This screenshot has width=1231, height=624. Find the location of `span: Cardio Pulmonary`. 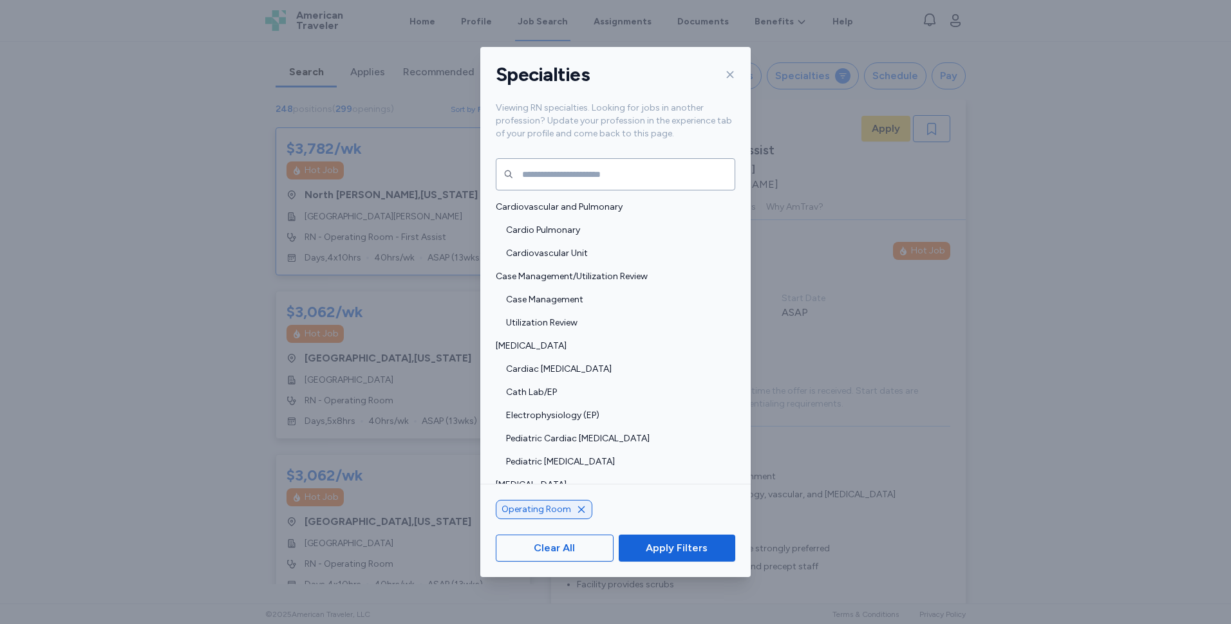

span: Cardio Pulmonary is located at coordinates (617, 230).